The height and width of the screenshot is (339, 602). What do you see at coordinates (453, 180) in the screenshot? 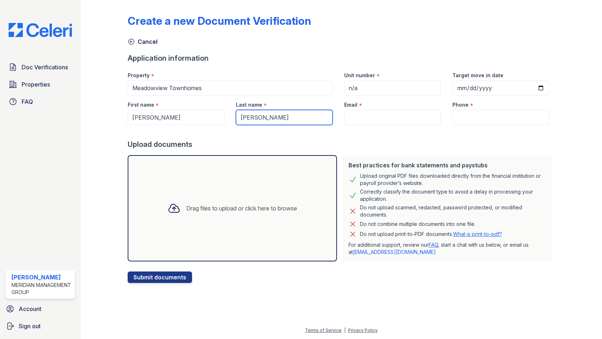
I see `div: Upload original PDF files downloaded directly from the financial institution or payroll provider’...` at bounding box center [453, 180].